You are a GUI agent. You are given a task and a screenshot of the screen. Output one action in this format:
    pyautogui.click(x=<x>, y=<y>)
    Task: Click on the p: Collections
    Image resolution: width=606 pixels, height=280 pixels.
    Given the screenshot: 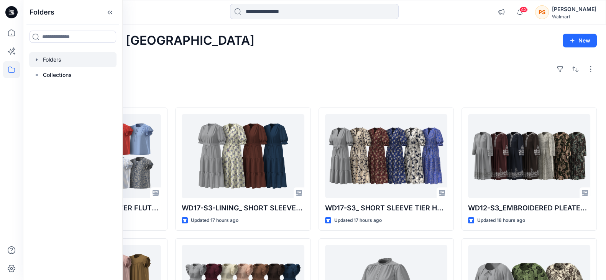 What is the action you would take?
    pyautogui.click(x=57, y=75)
    